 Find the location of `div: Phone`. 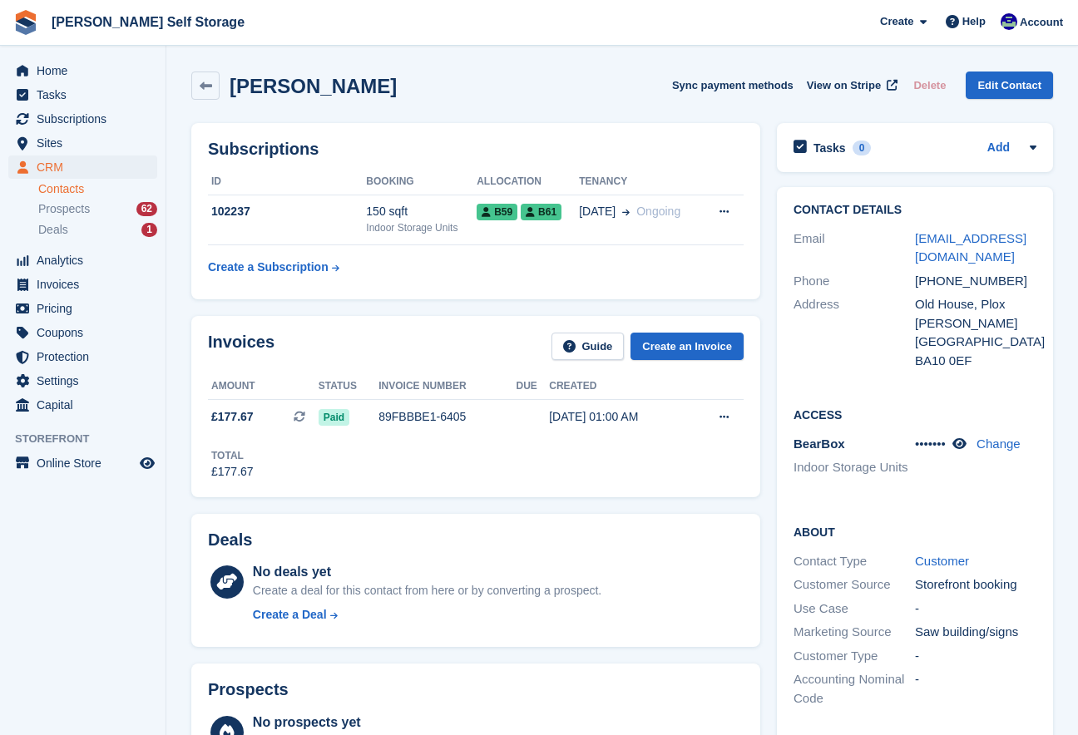

div: Phone is located at coordinates (854, 281).